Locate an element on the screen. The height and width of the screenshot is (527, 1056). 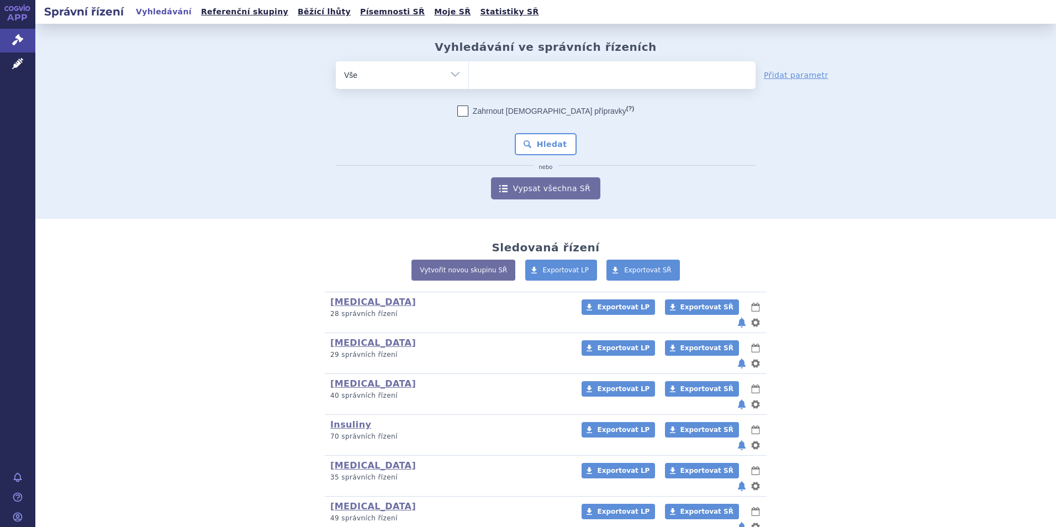
p: 28 správních řízení is located at coordinates (448, 314).